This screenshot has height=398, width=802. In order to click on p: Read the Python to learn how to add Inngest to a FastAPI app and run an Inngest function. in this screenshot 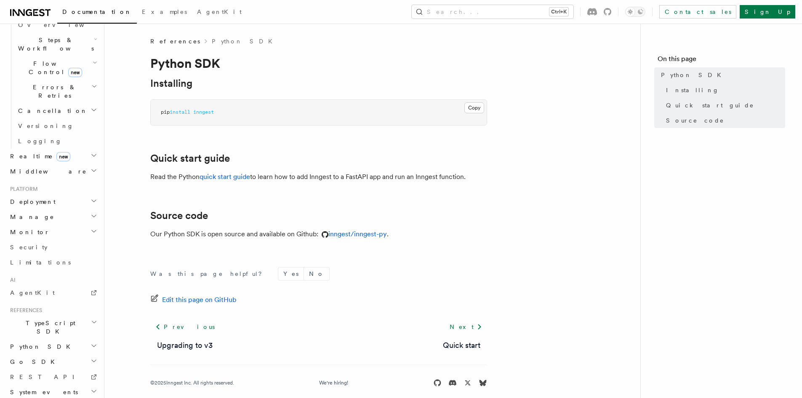, I will do `click(319, 177)`.